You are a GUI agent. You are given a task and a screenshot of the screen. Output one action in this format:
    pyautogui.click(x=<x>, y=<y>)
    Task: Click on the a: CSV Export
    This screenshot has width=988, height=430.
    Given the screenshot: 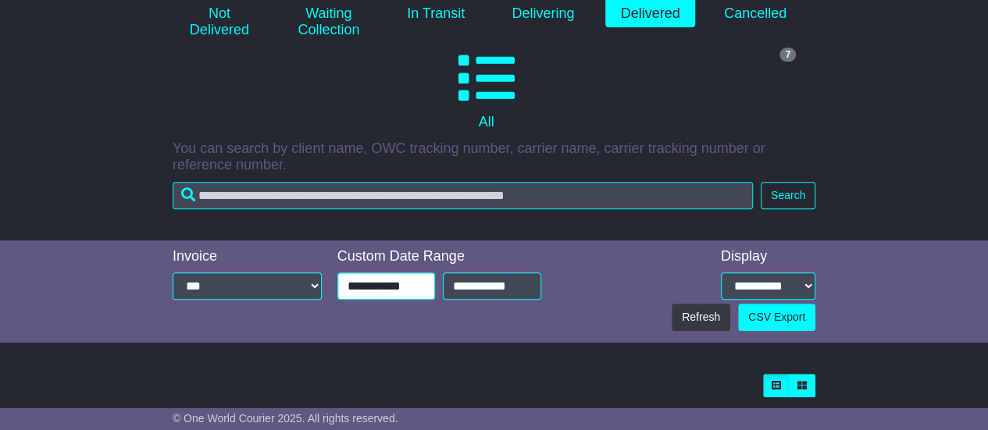 What is the action you would take?
    pyautogui.click(x=776, y=317)
    